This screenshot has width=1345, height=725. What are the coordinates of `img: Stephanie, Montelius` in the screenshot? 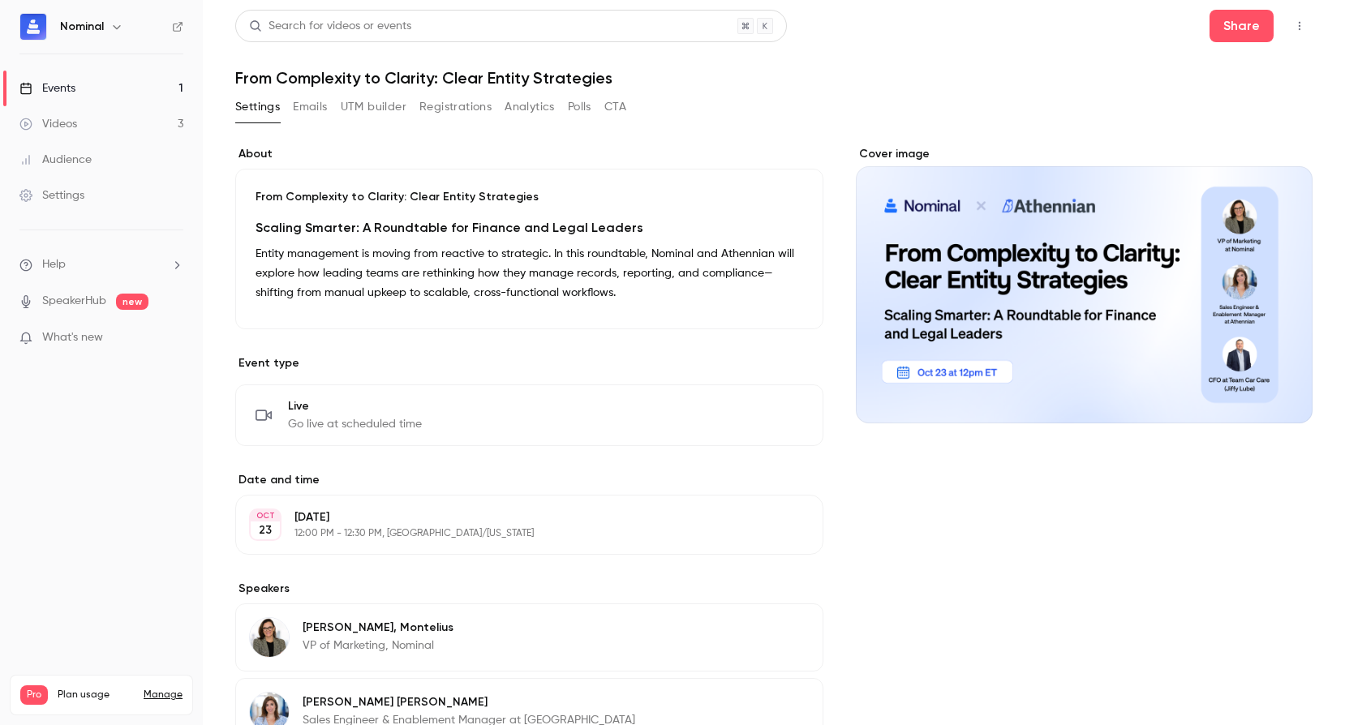 It's located at (269, 638).